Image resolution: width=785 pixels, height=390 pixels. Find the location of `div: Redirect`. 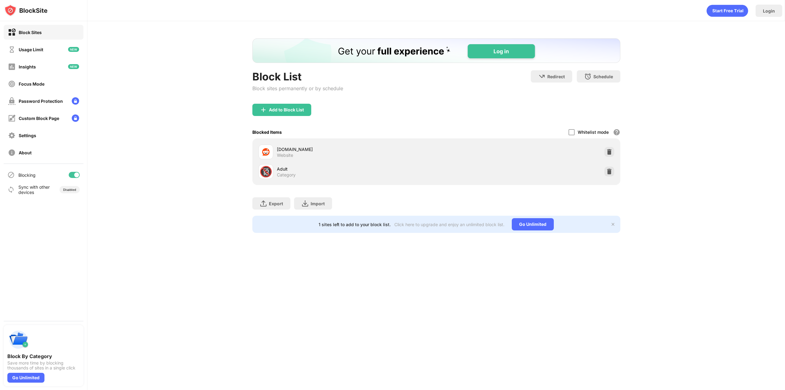

div: Redirect is located at coordinates (556, 76).